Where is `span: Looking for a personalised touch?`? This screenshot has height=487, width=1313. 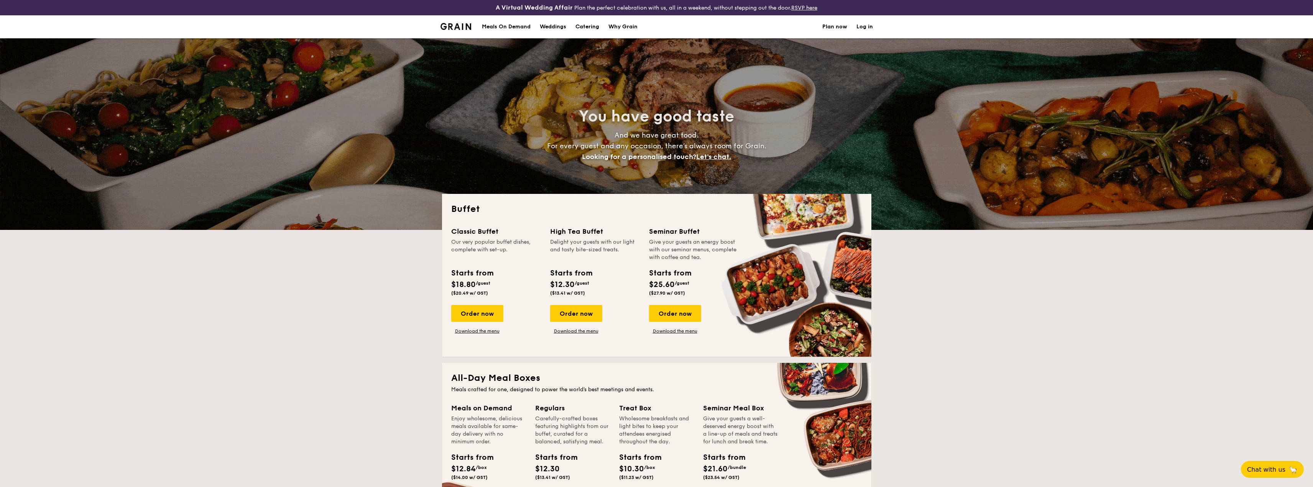 span: Looking for a personalised touch? is located at coordinates (639, 157).